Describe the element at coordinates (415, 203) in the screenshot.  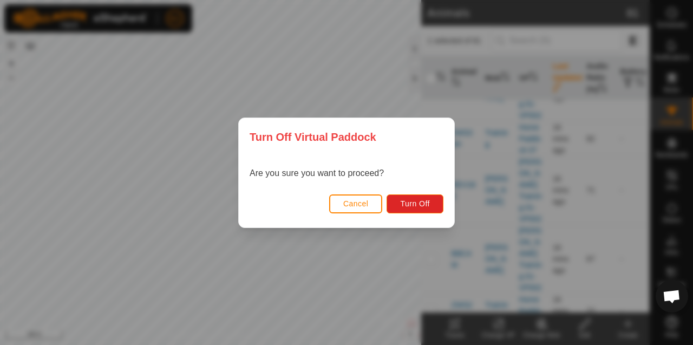
I see `button: Turn Off` at that location.